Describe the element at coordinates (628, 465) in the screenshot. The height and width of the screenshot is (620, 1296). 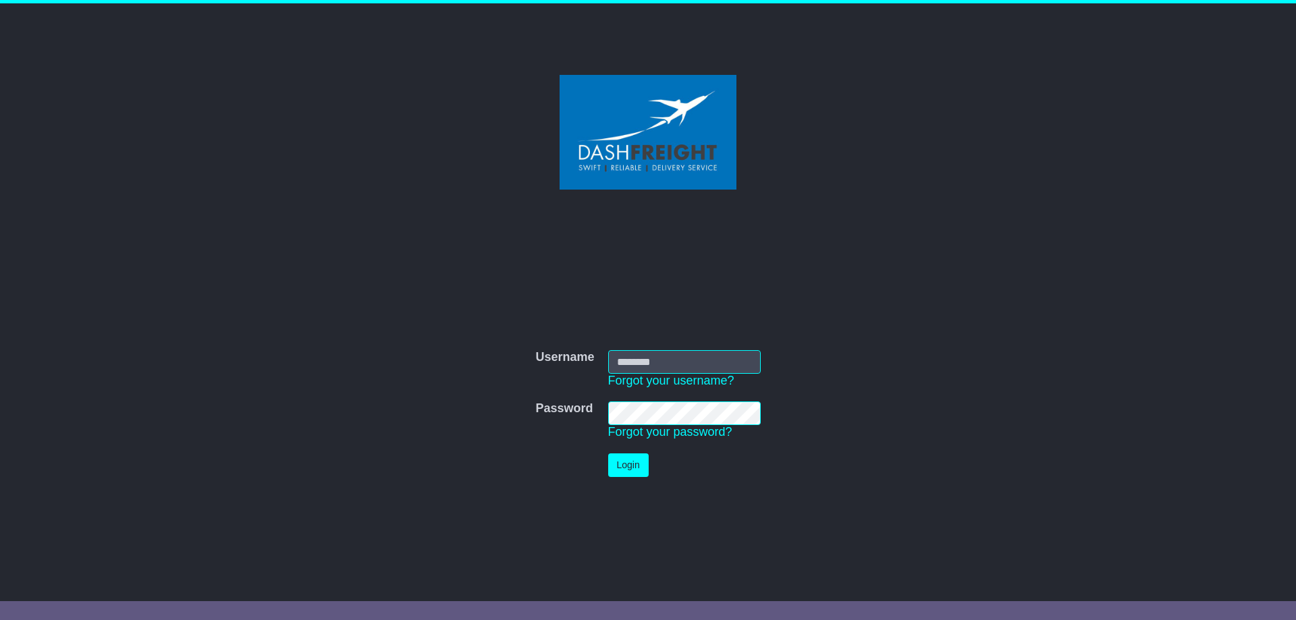
I see `button: Login` at that location.